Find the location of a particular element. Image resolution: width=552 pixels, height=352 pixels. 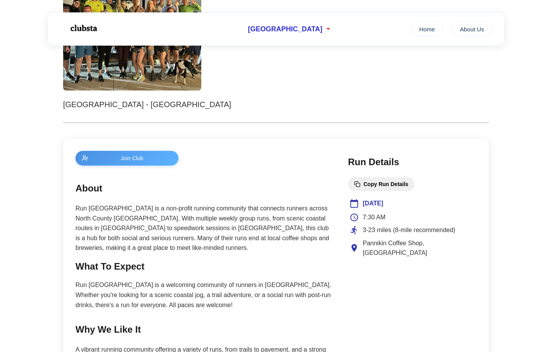

h2: What To Expect is located at coordinates (204, 267).